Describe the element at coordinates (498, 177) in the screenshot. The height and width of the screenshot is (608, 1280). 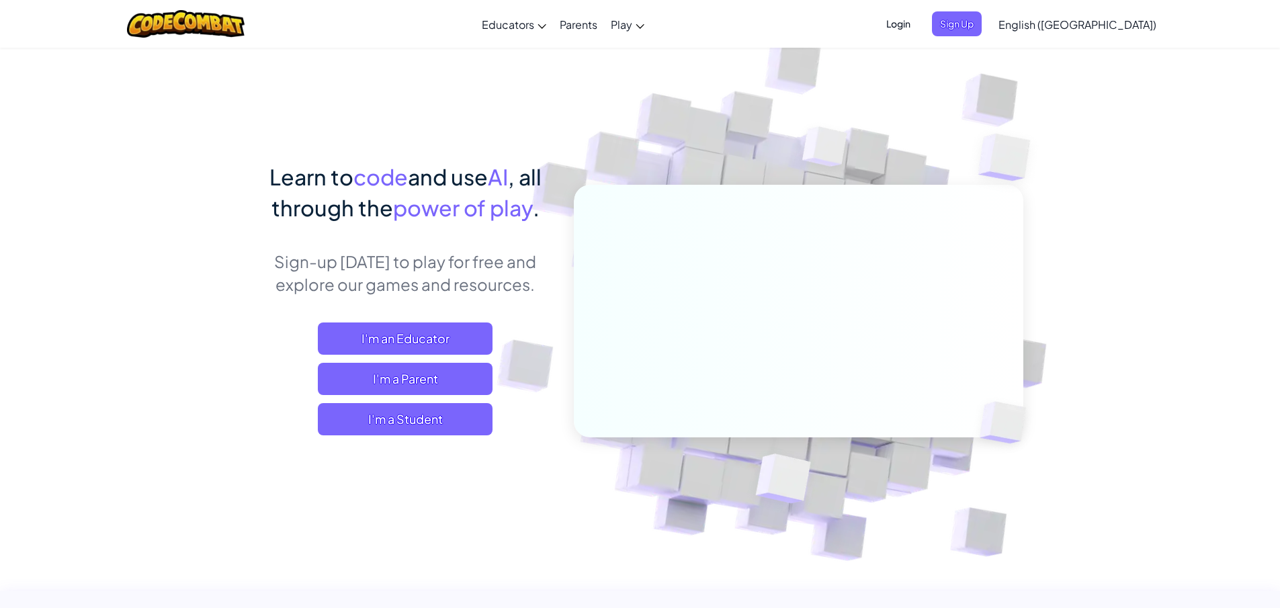
I see `span: AI` at that location.